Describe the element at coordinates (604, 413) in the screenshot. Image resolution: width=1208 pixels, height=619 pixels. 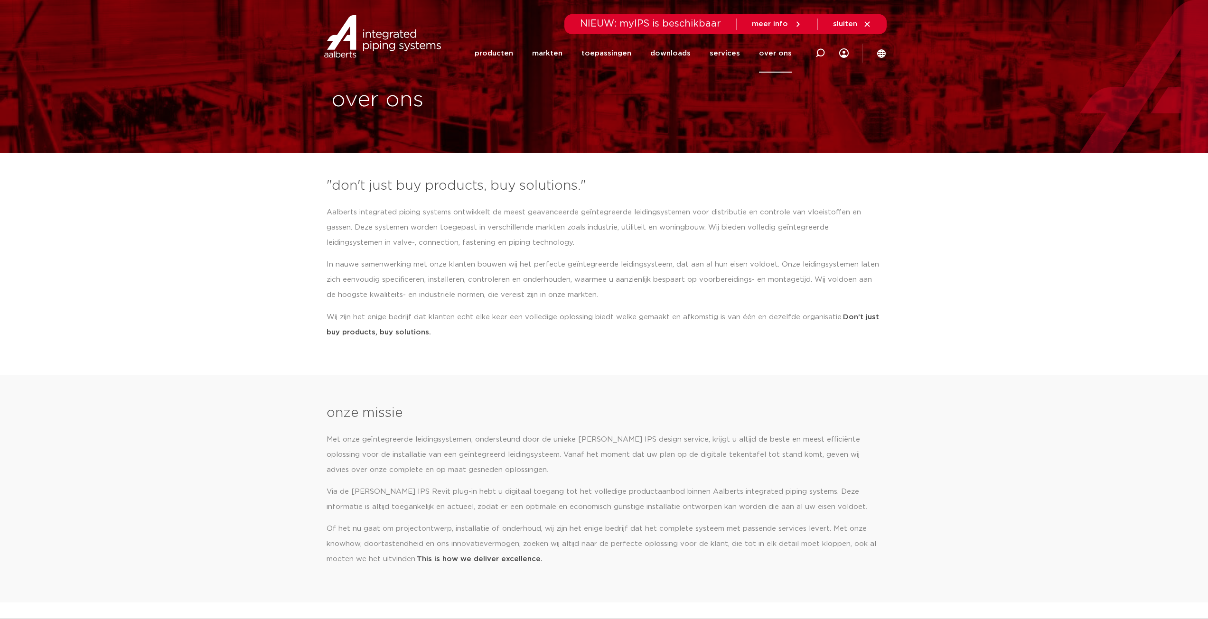
I see `h3: onze missie` at that location.